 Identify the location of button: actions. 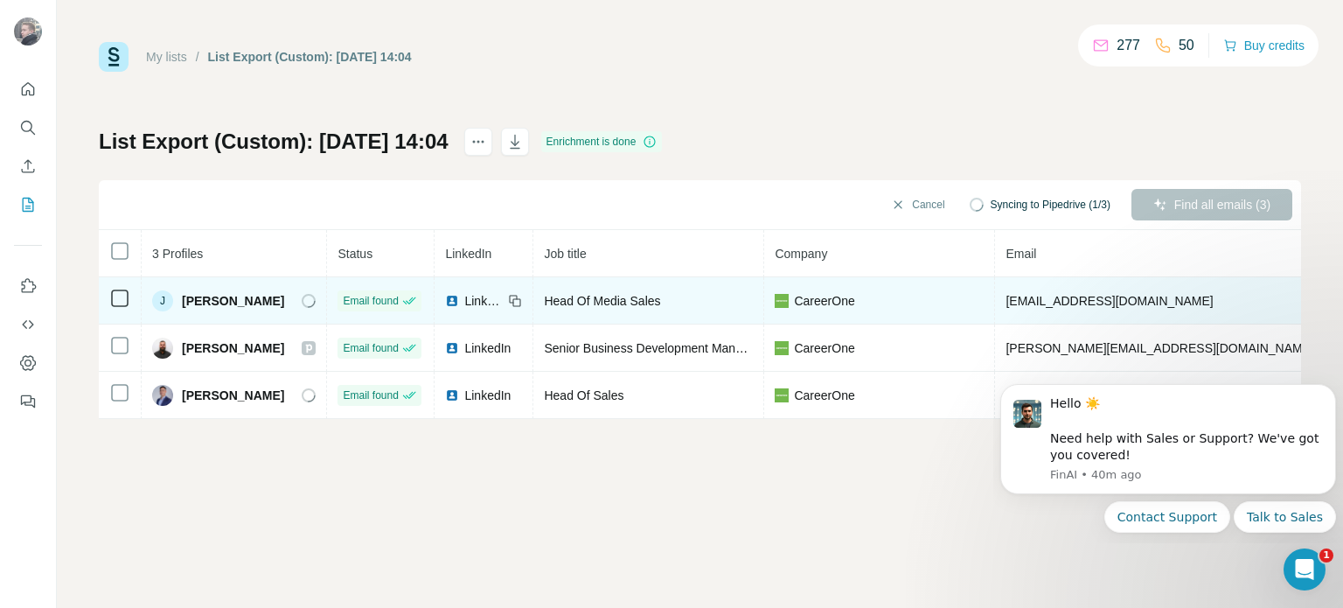
(478, 142).